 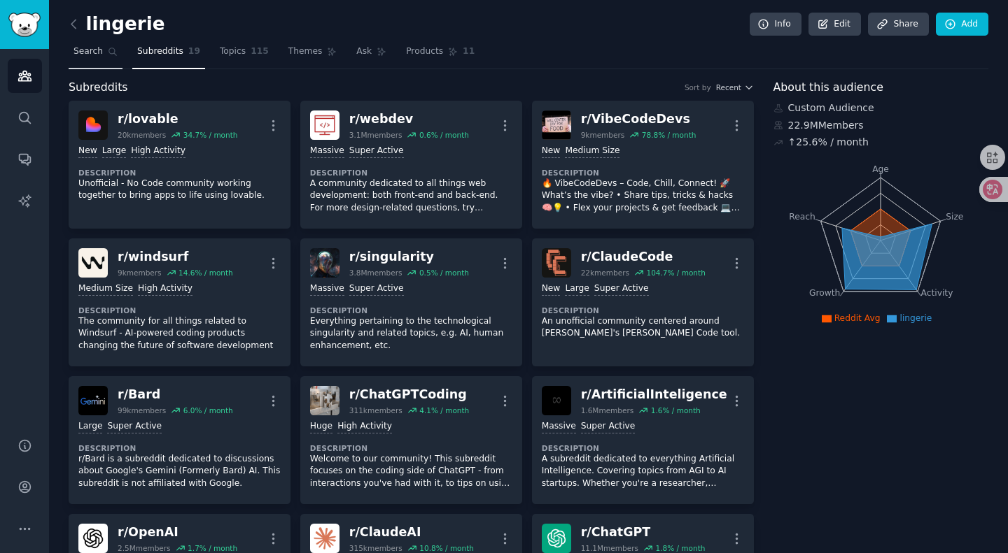 I want to click on tspan: Activity, so click(x=936, y=293).